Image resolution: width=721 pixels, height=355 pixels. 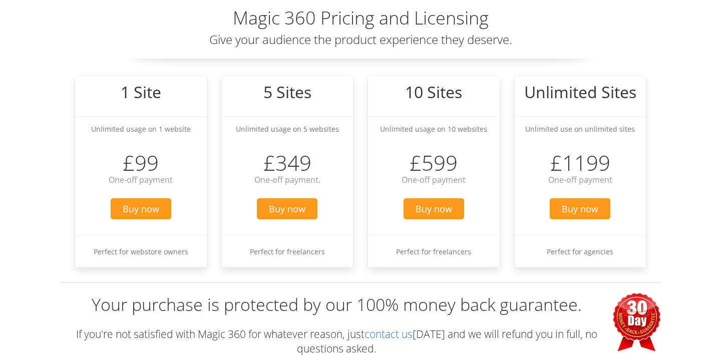 What do you see at coordinates (389, 334) in the screenshot?
I see `a: contact us` at bounding box center [389, 334].